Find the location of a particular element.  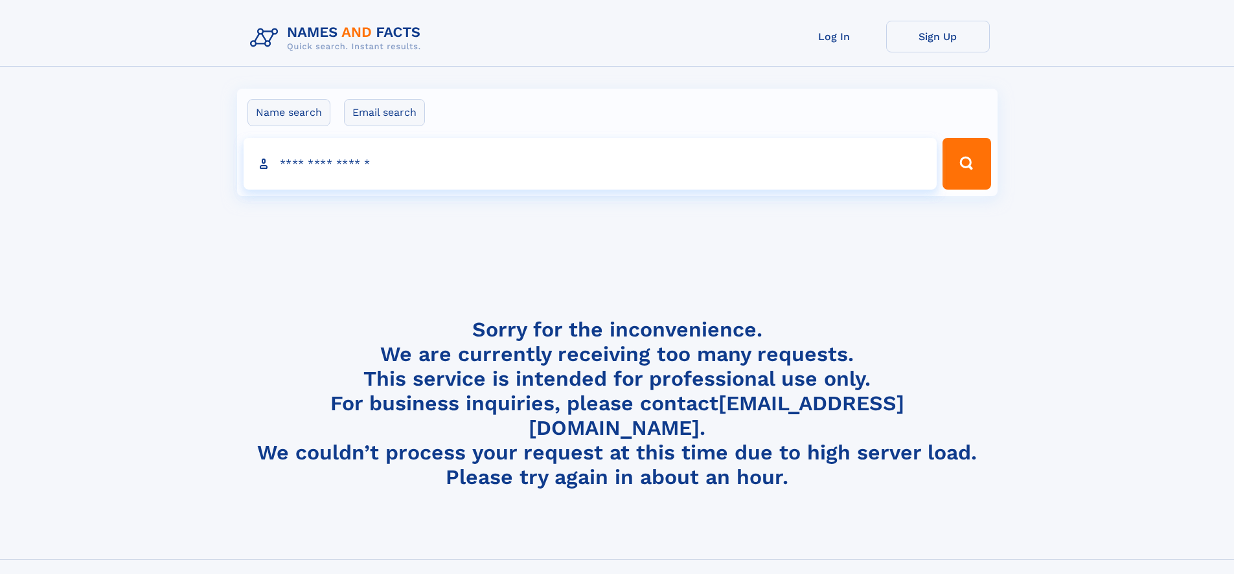

label: Name search is located at coordinates (289, 113).